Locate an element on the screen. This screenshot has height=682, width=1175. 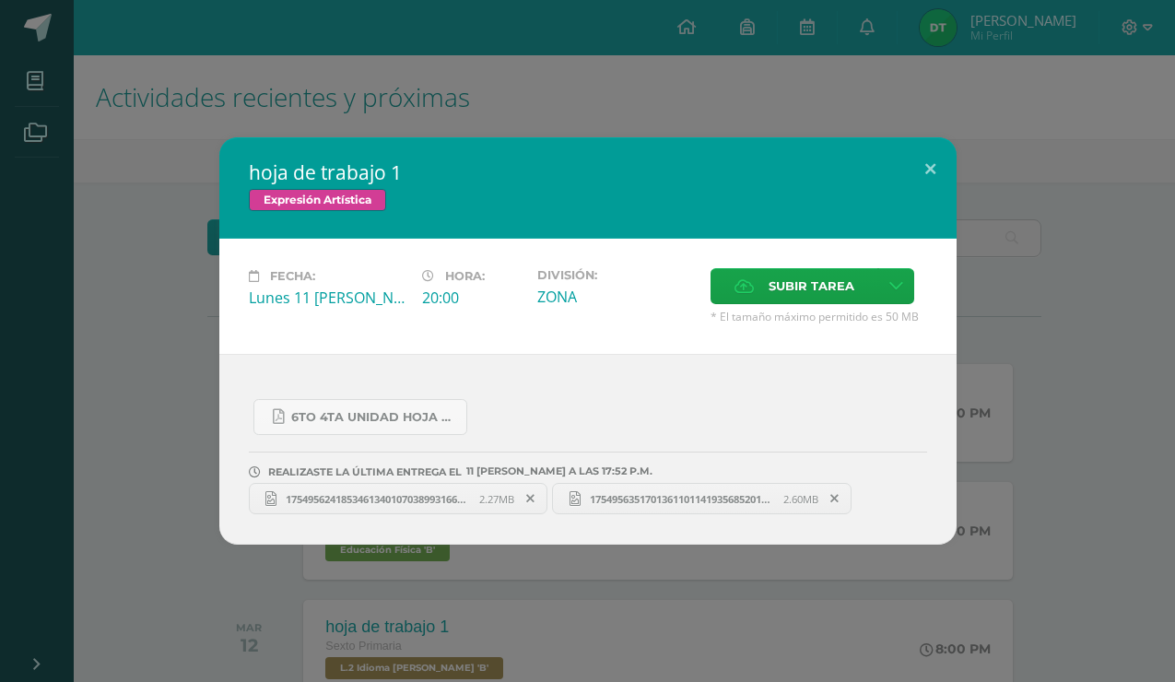
span: 17549562418534613401070389931664.jpg is located at coordinates (378, 499).